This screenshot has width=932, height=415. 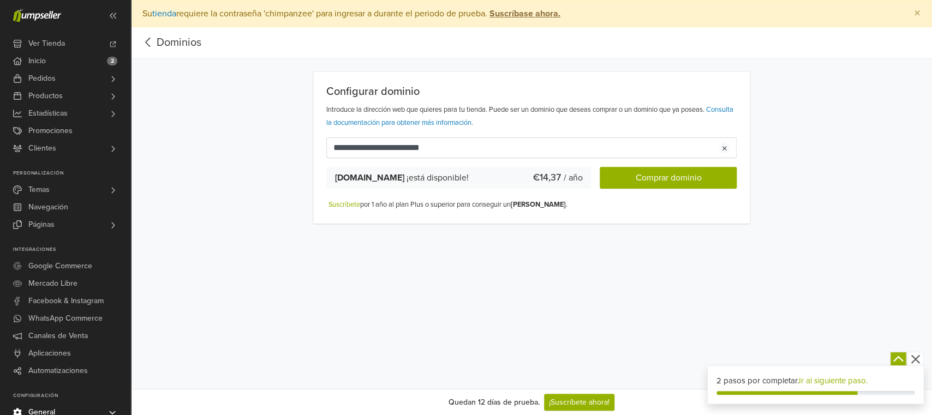 What do you see at coordinates (524, 14) in the screenshot?
I see `a: Suscríbase ahora.` at bounding box center [524, 14].